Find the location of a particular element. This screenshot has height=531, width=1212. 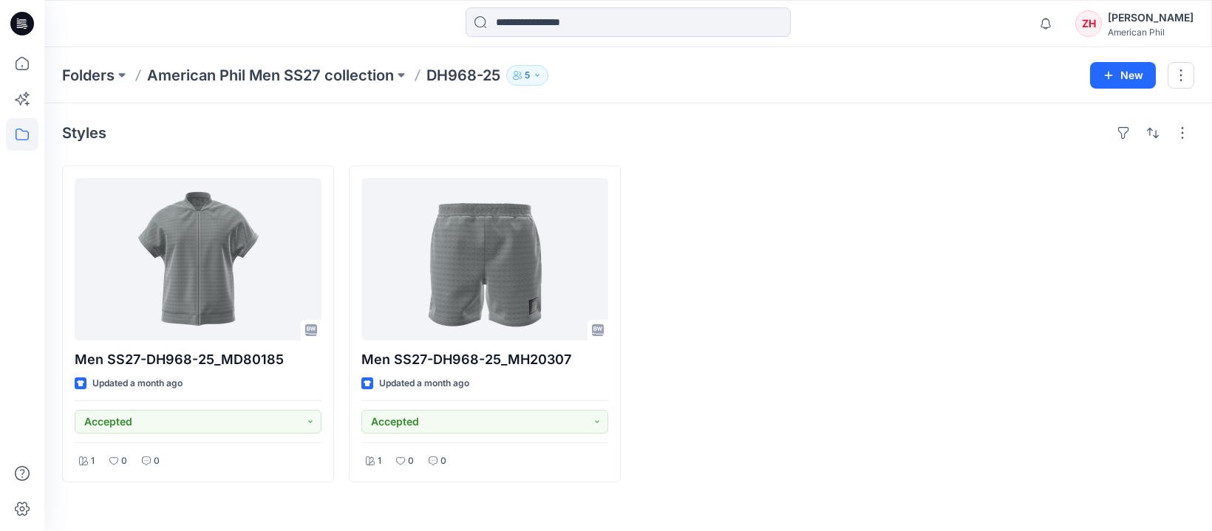

p: Men SS27-DH968-25_MH20307 is located at coordinates (485, 360).